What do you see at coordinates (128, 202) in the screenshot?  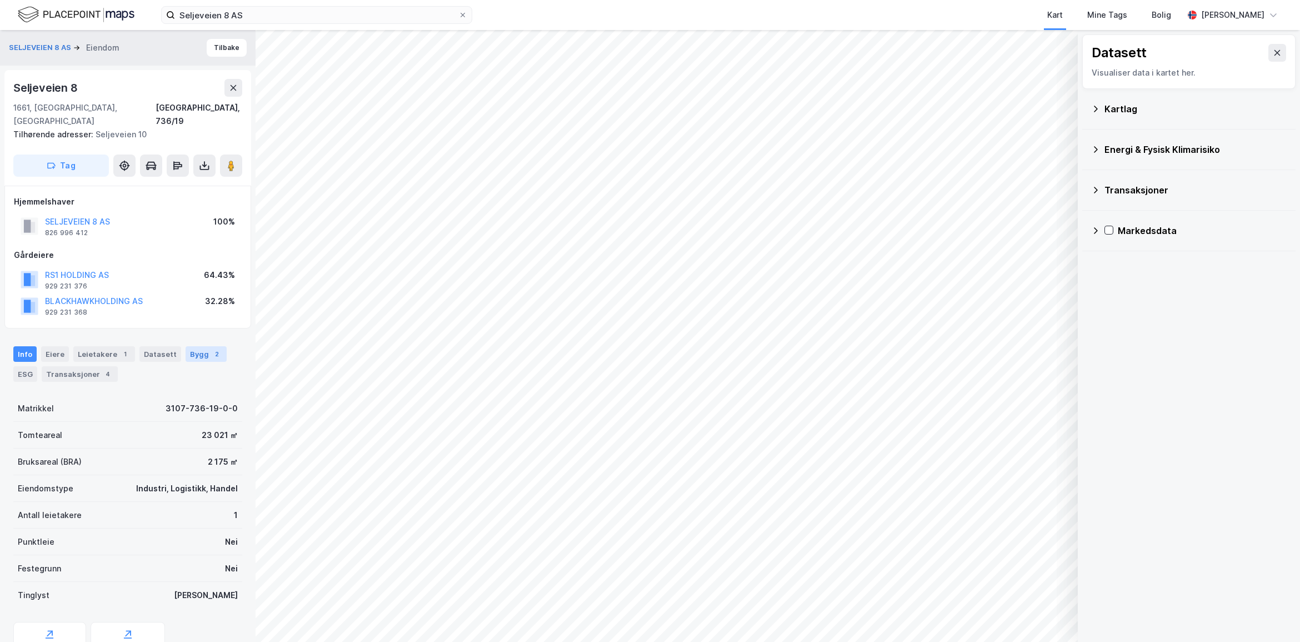 I see `div: Hjemmelshaver` at bounding box center [128, 202].